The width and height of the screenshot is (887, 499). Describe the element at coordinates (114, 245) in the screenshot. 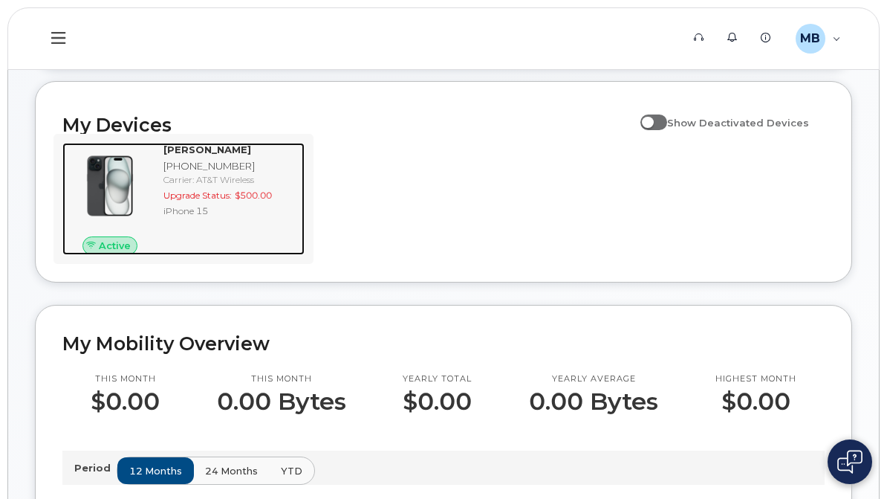

I see `span: Active` at that location.